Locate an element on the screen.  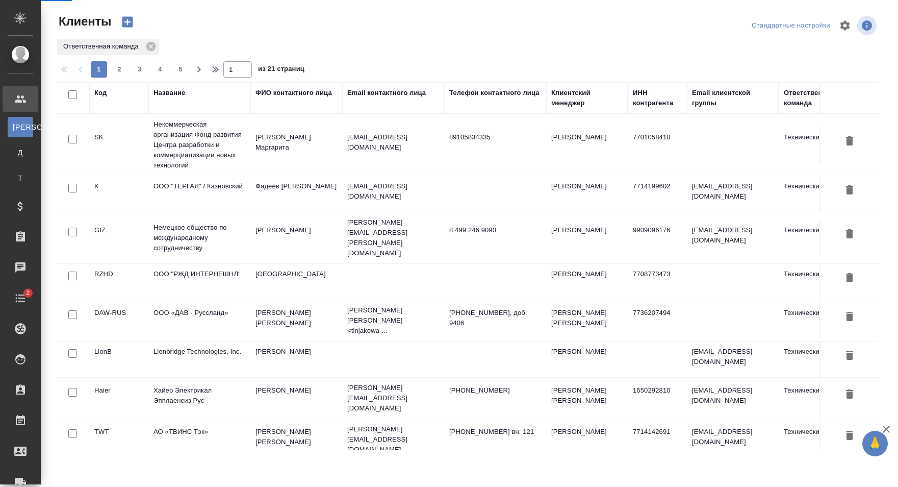
div: Название is located at coordinates (169, 93).